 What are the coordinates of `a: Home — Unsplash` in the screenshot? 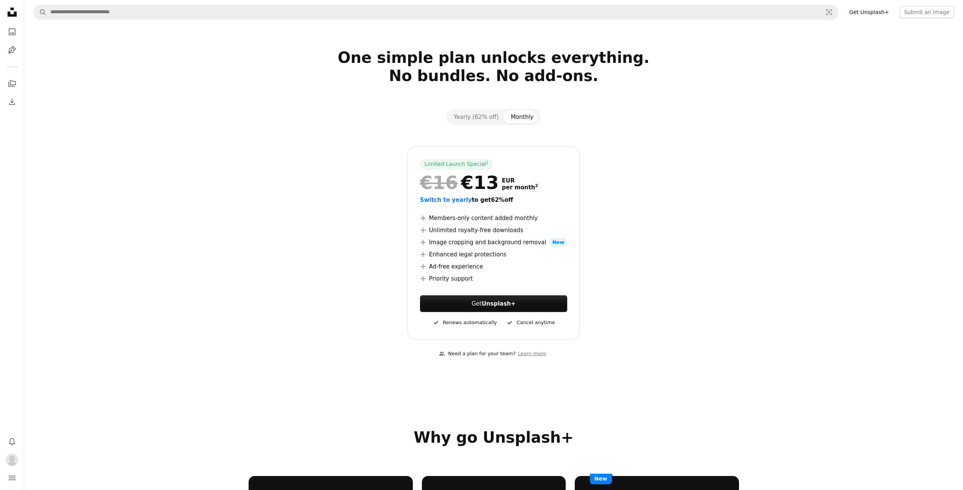 It's located at (12, 13).